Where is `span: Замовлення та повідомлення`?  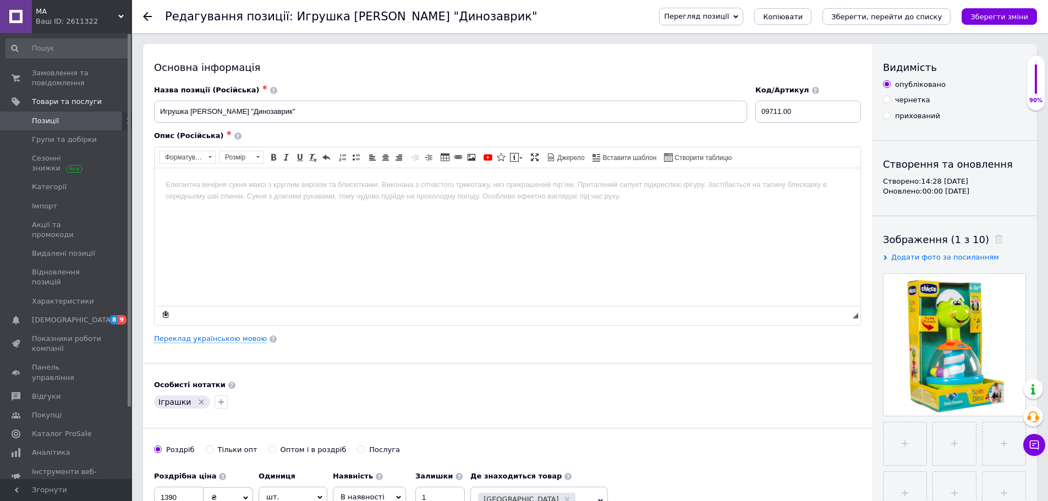
span: Замовлення та повідомлення is located at coordinates (67, 78).